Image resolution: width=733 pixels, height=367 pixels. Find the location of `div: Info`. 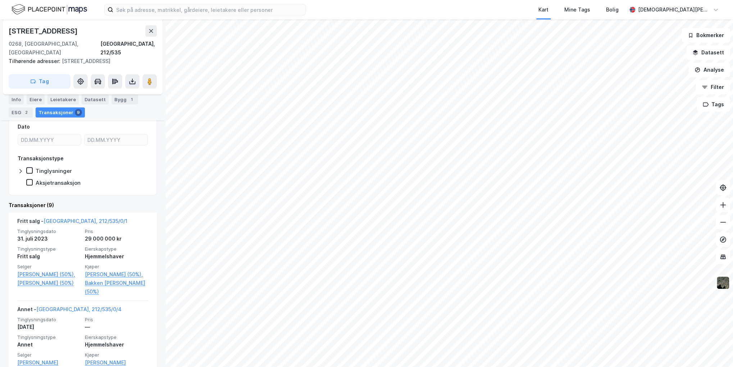

div: Info is located at coordinates (16, 99).